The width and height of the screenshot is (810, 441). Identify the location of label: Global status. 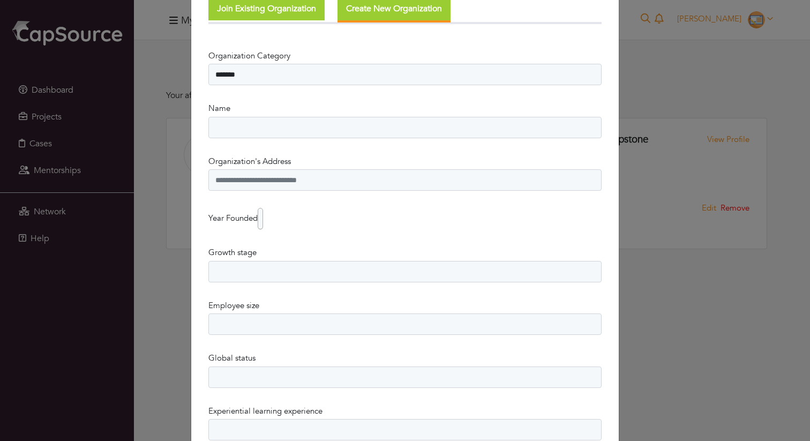
(232, 358).